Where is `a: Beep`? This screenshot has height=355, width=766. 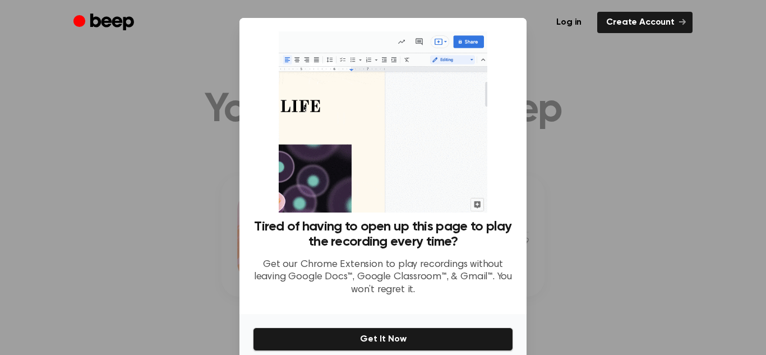
a: Beep is located at coordinates (105, 22).